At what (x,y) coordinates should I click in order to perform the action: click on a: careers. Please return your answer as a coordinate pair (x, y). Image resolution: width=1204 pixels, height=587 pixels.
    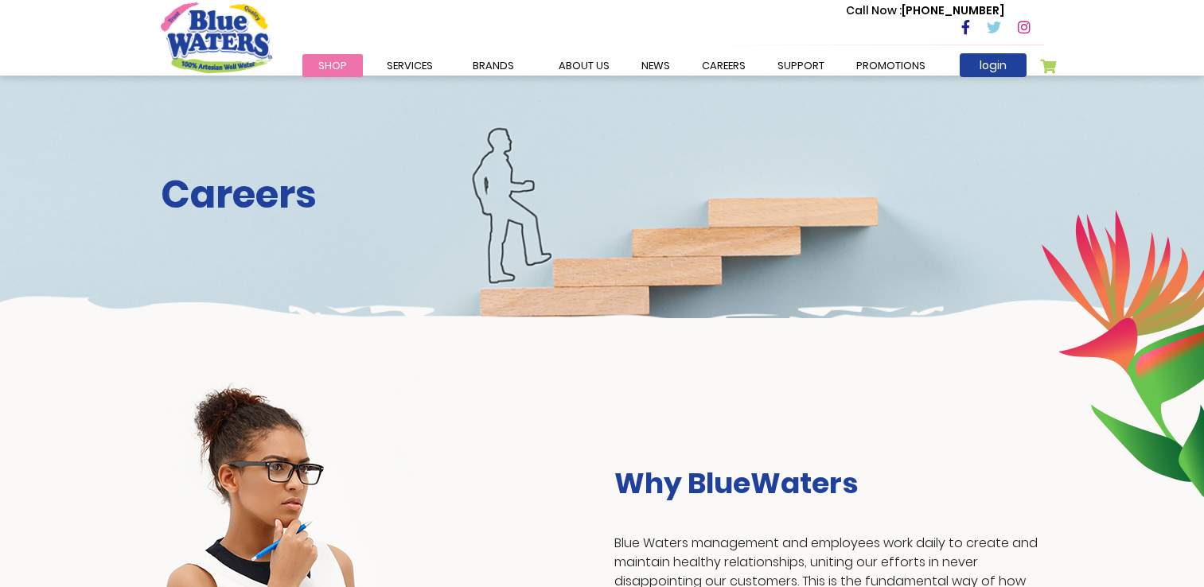
    Looking at the image, I should click on (723, 65).